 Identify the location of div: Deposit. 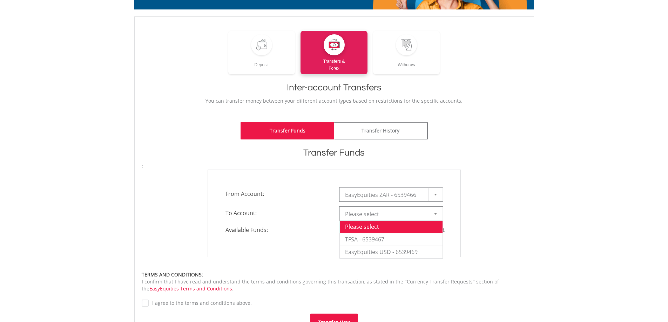
(261, 62).